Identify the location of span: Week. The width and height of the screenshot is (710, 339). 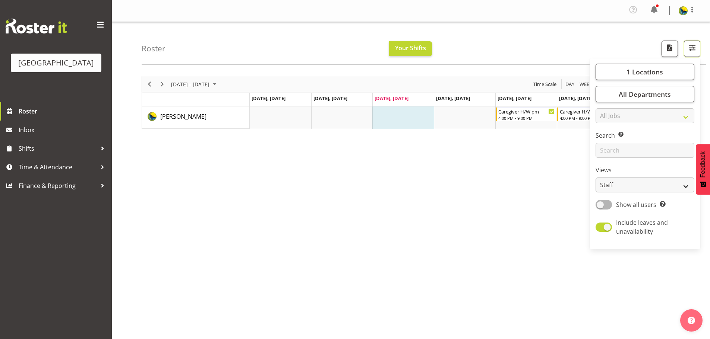
(586, 84).